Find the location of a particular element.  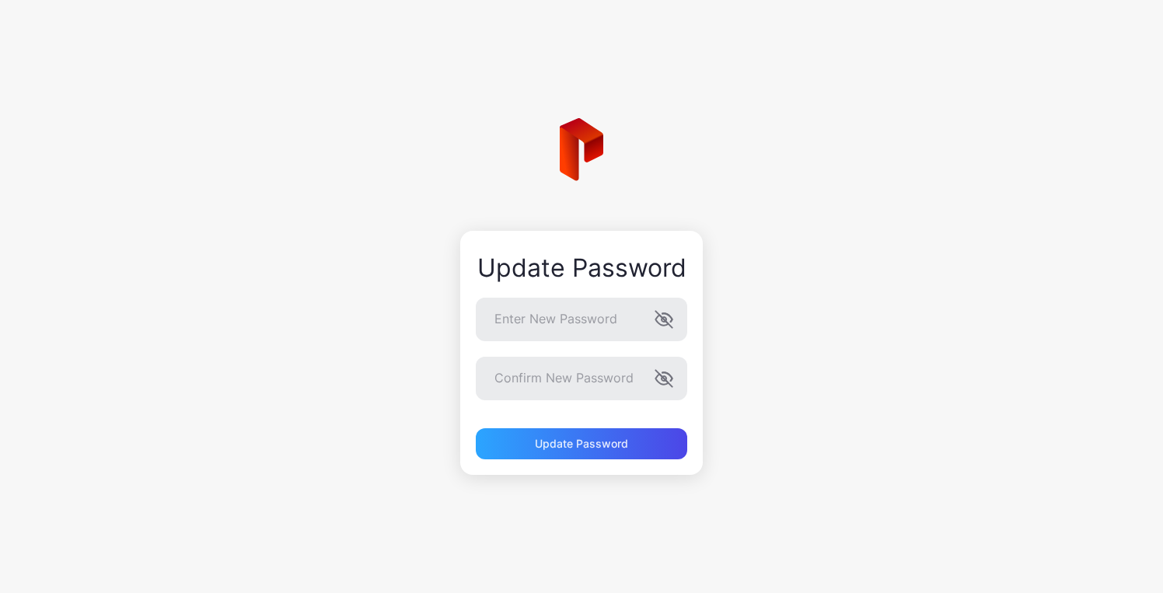

input: Enter New Password is located at coordinates (581, 319).